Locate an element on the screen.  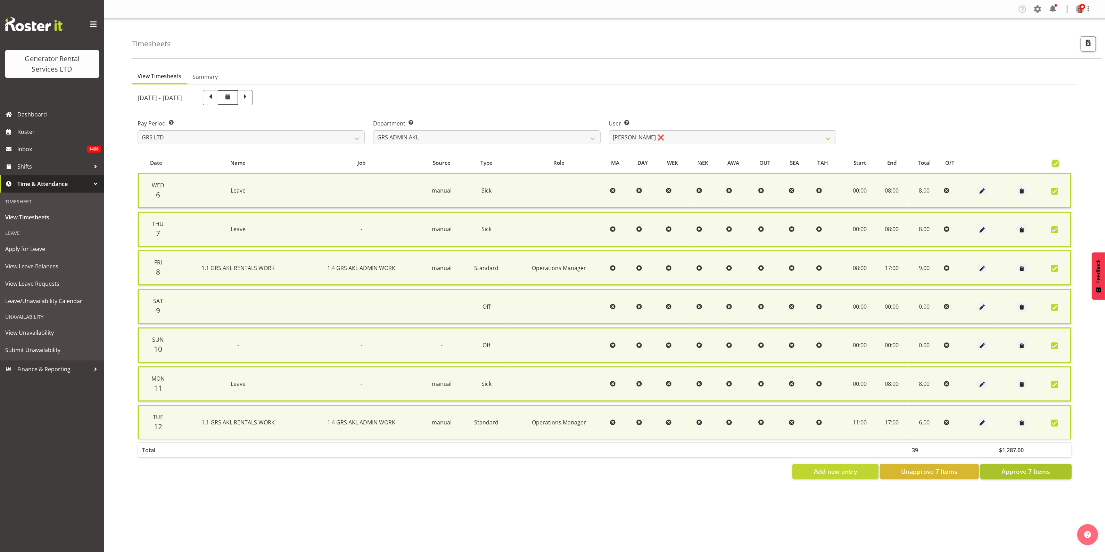
img: help-xxl-2.png is located at coordinates (1087, 534).